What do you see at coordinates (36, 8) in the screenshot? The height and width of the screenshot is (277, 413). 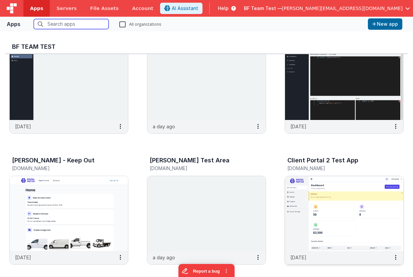 I see `span: Apps` at bounding box center [36, 8].